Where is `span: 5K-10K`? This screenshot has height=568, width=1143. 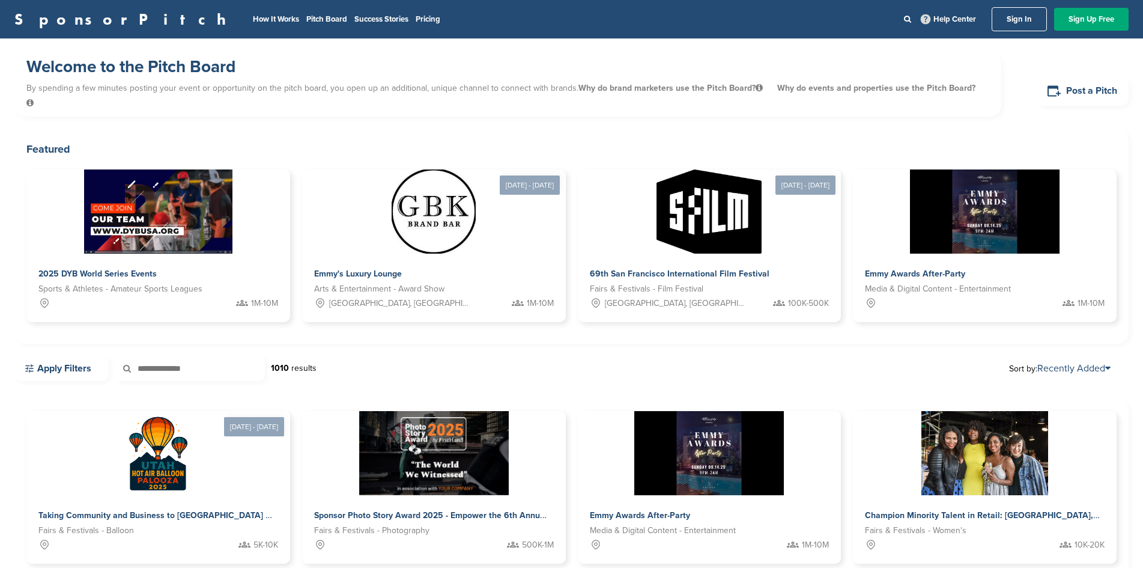
span: 5K-10K is located at coordinates (266, 545).